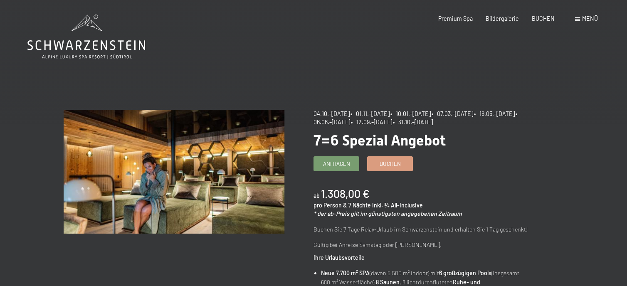  Describe the element at coordinates (424, 230) in the screenshot. I see `p: Buchen Sie 7 Tage Relax-Urlaub im Schwarzenstein und erhalten Sie 1 Tag geschenkt!` at that location.